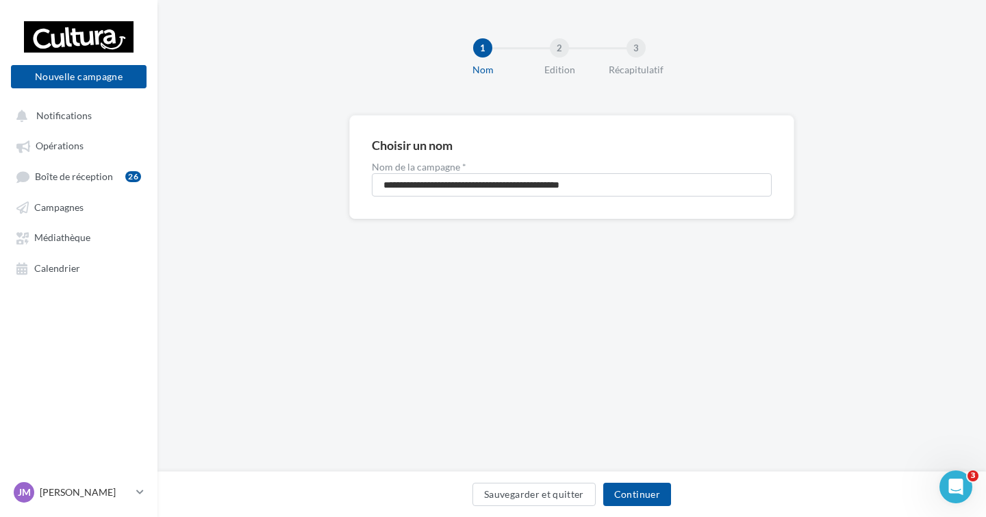 Image resolution: width=986 pixels, height=517 pixels. Describe the element at coordinates (79, 268) in the screenshot. I see `a: Calendrier` at that location.